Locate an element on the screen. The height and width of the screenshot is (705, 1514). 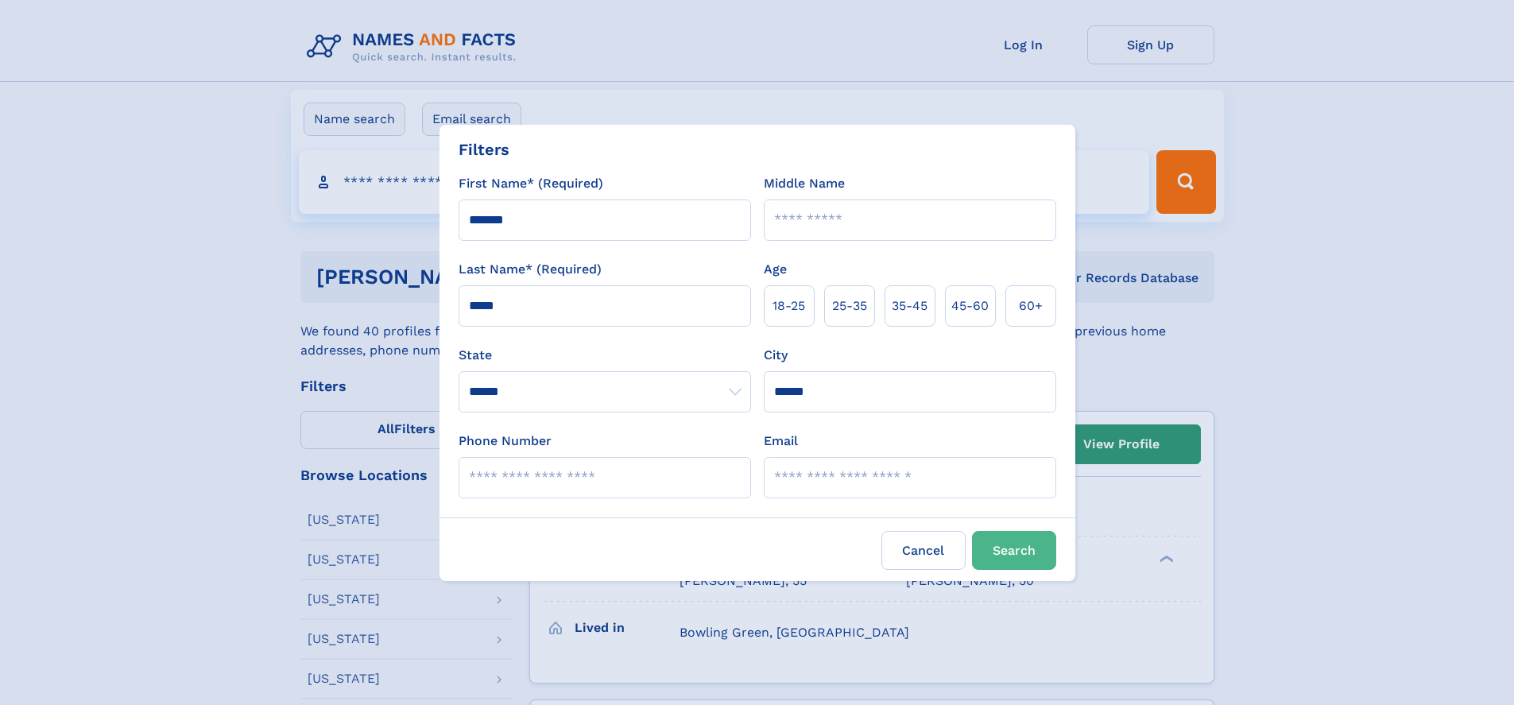
label: Phone Number is located at coordinates (505, 441).